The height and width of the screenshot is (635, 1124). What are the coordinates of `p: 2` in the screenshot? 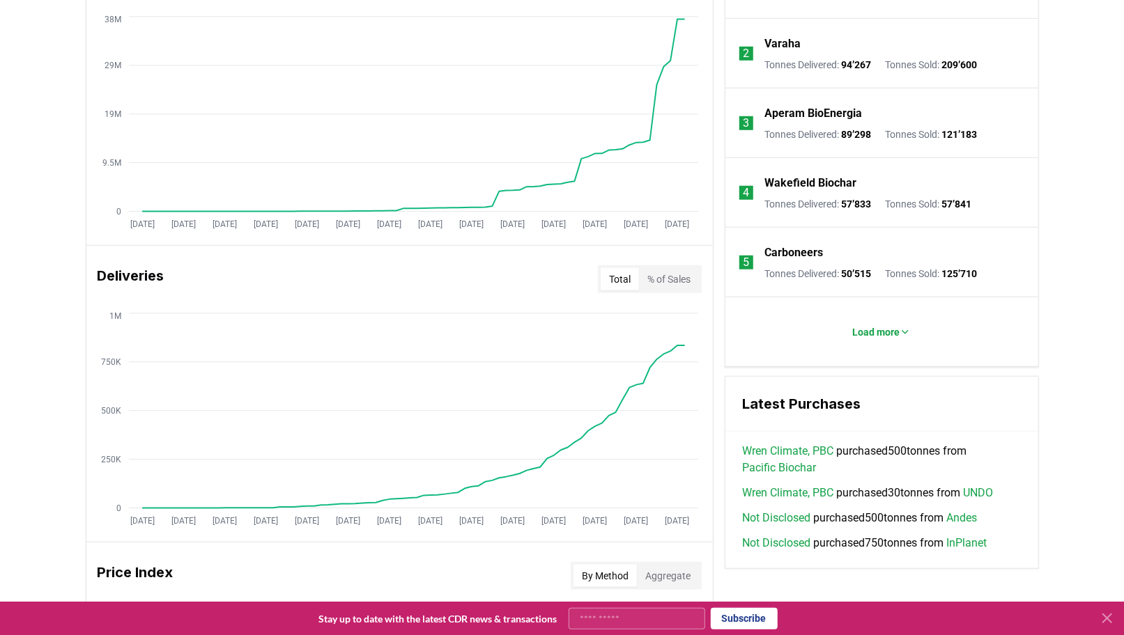 It's located at (745, 54).